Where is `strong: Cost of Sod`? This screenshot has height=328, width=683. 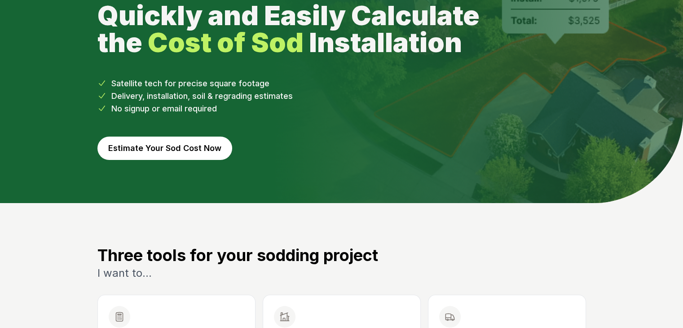
strong: Cost of Sod is located at coordinates (225, 42).